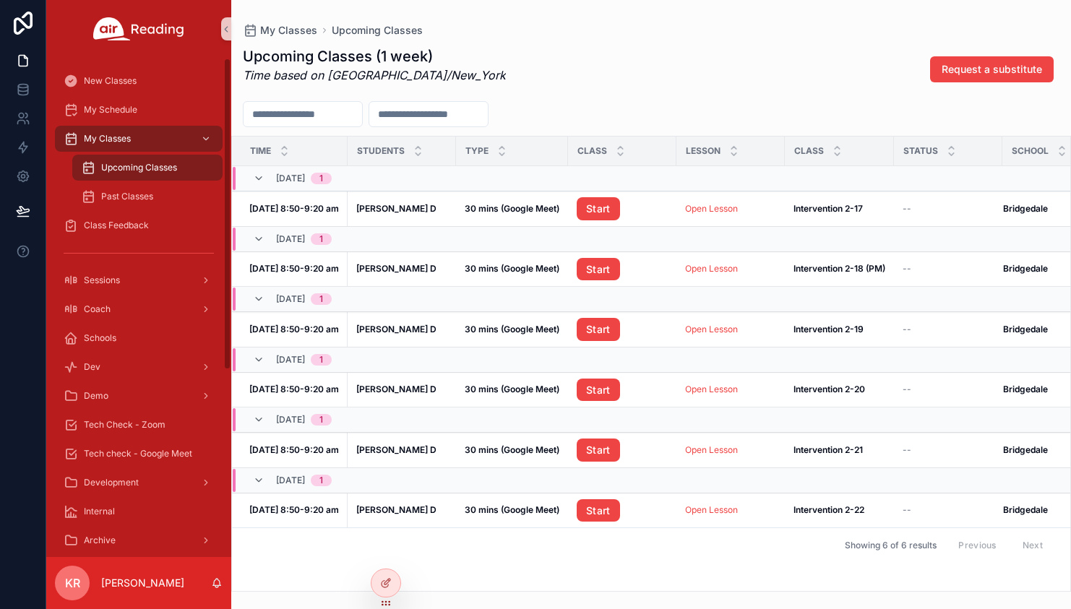 The width and height of the screenshot is (1071, 609). I want to click on a: Class Feedback, so click(139, 225).